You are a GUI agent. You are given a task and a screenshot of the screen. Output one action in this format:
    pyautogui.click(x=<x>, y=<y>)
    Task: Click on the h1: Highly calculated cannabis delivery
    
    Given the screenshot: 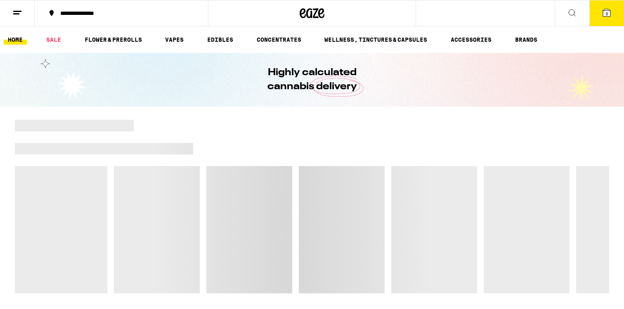 What is the action you would take?
    pyautogui.click(x=312, y=80)
    